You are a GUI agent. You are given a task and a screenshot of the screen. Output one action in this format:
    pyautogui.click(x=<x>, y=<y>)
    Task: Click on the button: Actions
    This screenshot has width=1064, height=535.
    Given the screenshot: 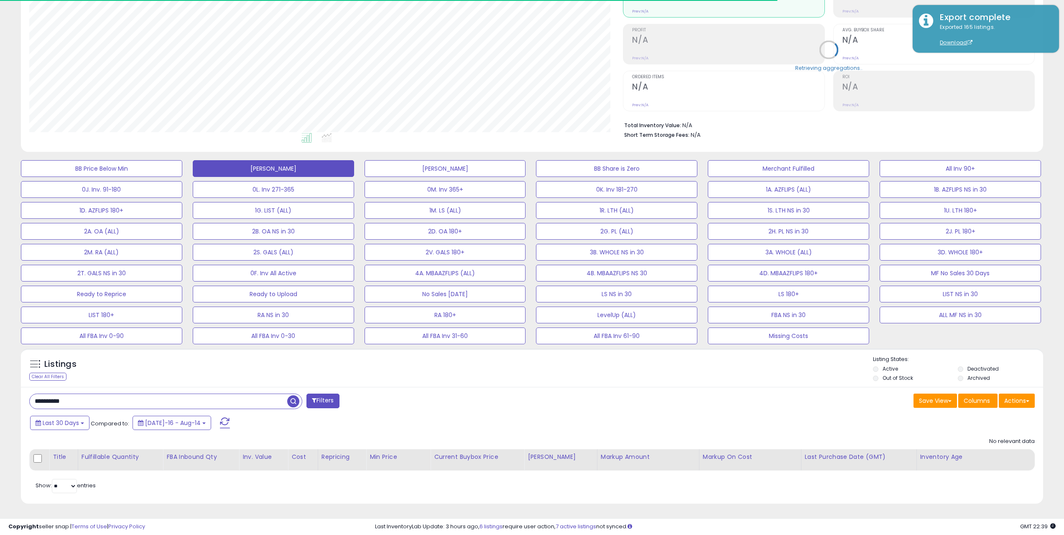 What is the action you would take?
    pyautogui.click(x=1017, y=400)
    